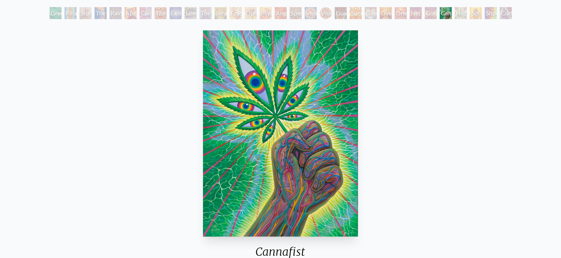 The height and width of the screenshot is (258, 561). I want to click on div: Rainbow Eye Ripple, so click(116, 13).